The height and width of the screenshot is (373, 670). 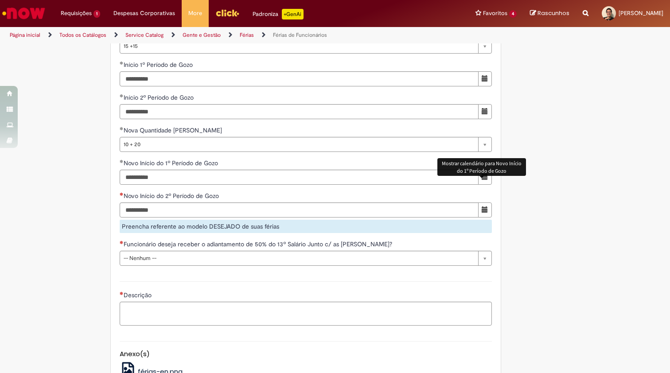 I want to click on span: 4, so click(x=513, y=14).